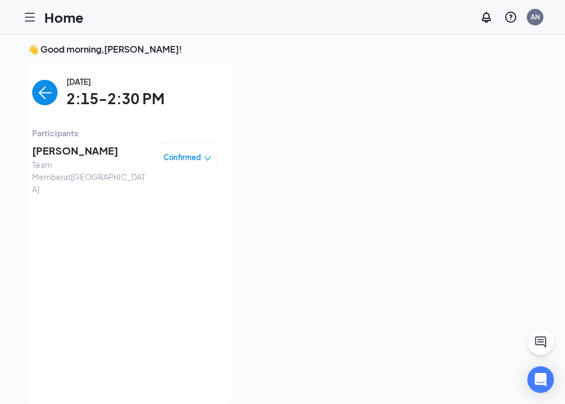 The width and height of the screenshot is (565, 404). Describe the element at coordinates (540, 342) in the screenshot. I see `button: ChatActive` at that location.